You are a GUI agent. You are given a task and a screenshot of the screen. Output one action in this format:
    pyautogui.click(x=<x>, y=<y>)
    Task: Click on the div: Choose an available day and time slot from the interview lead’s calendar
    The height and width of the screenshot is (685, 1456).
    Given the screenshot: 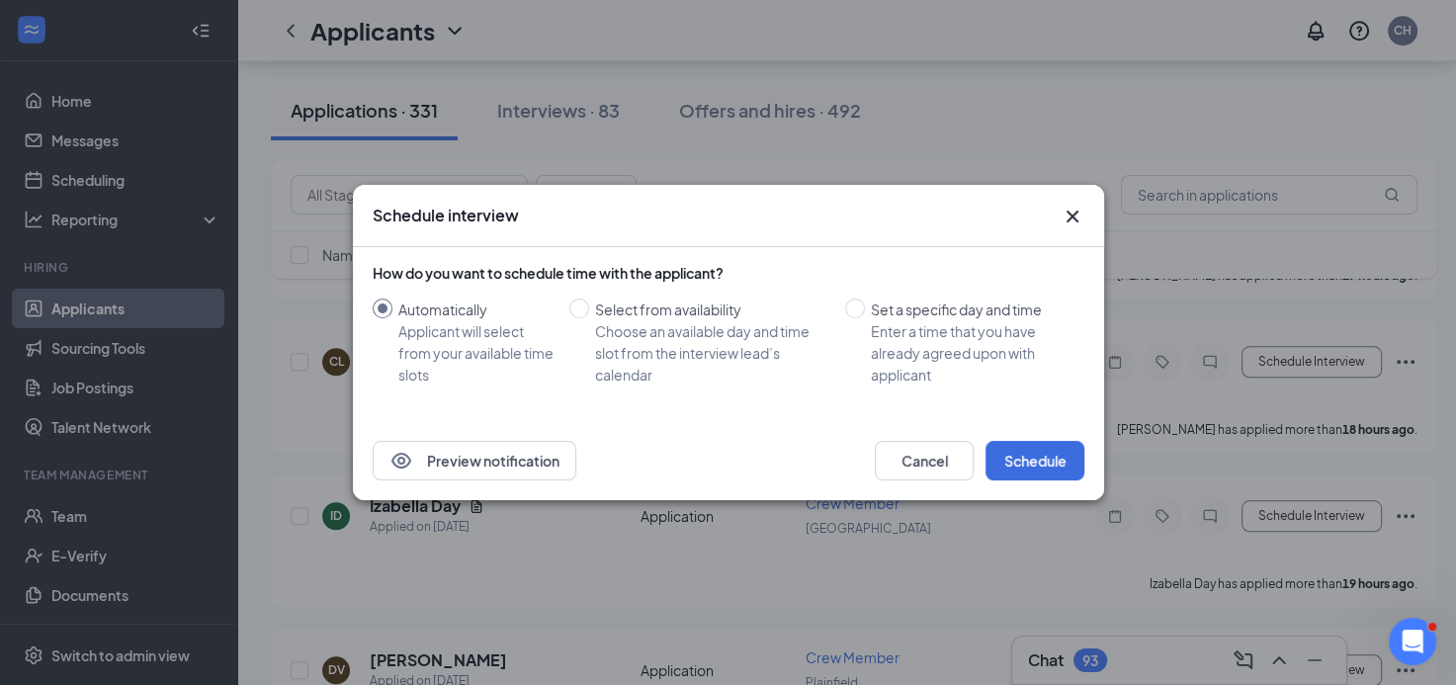 What is the action you would take?
    pyautogui.click(x=712, y=353)
    